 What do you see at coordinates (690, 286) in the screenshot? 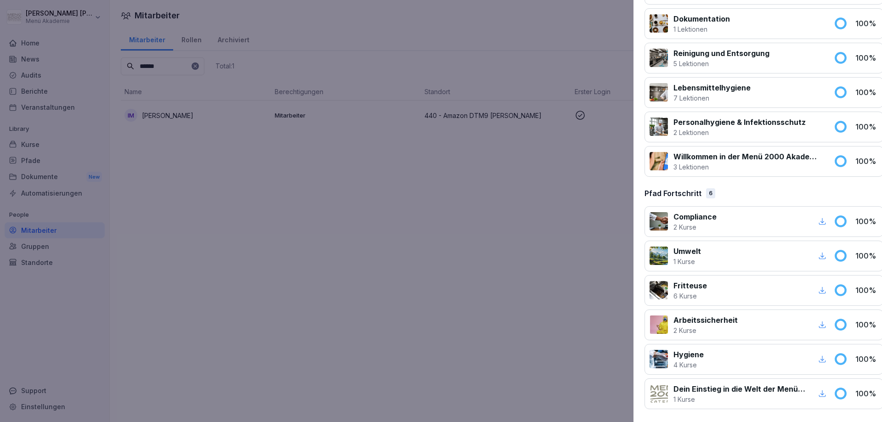
I see `p: Fritteuse` at bounding box center [690, 286].